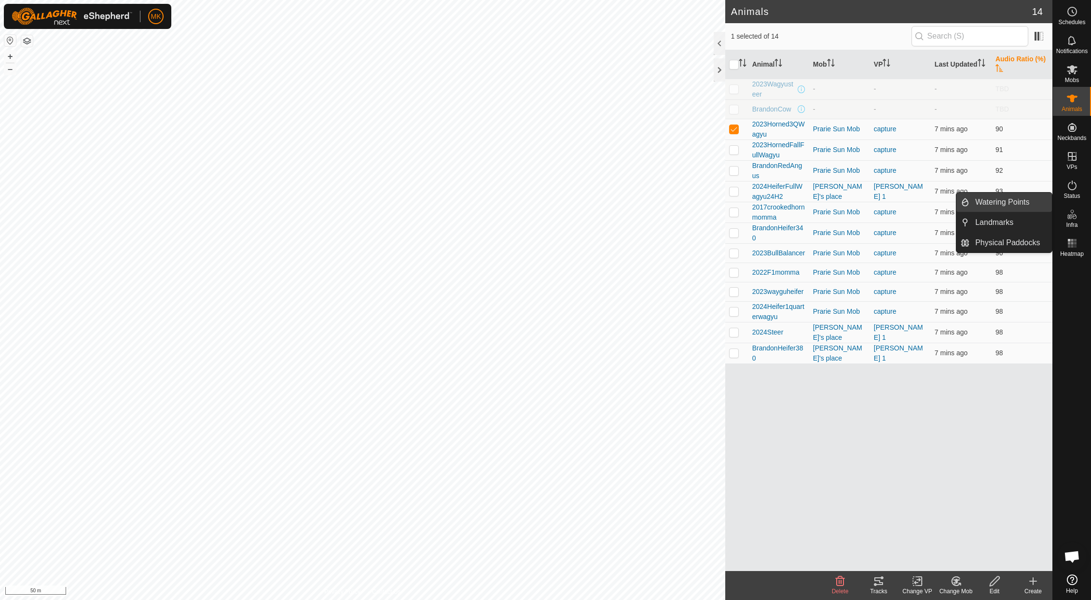 This screenshot has width=1091, height=600. I want to click on a: Help, so click(1072, 584).